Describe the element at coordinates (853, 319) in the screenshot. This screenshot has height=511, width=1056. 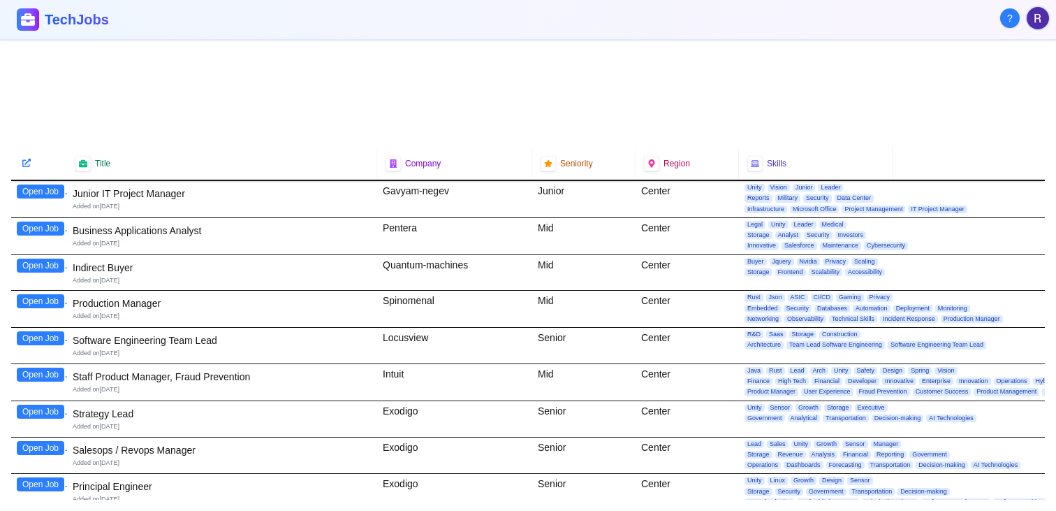
I see `span: Technical Skills` at that location.